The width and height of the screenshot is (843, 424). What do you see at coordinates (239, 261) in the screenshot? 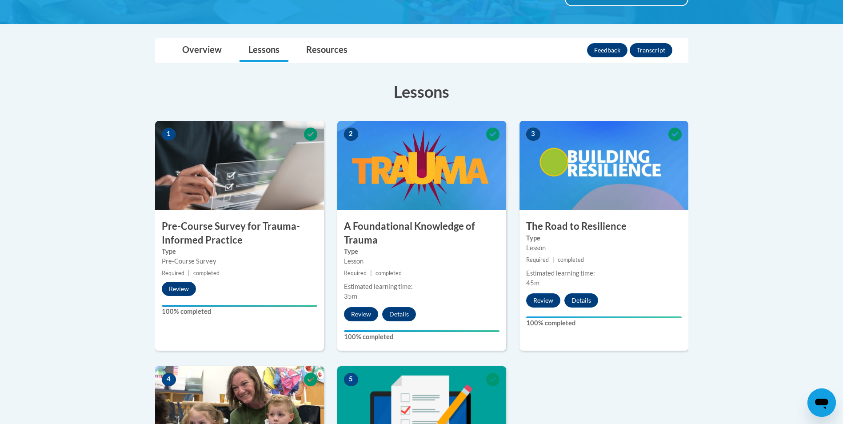
I see `div: Pre-Course Survey` at bounding box center [239, 261].